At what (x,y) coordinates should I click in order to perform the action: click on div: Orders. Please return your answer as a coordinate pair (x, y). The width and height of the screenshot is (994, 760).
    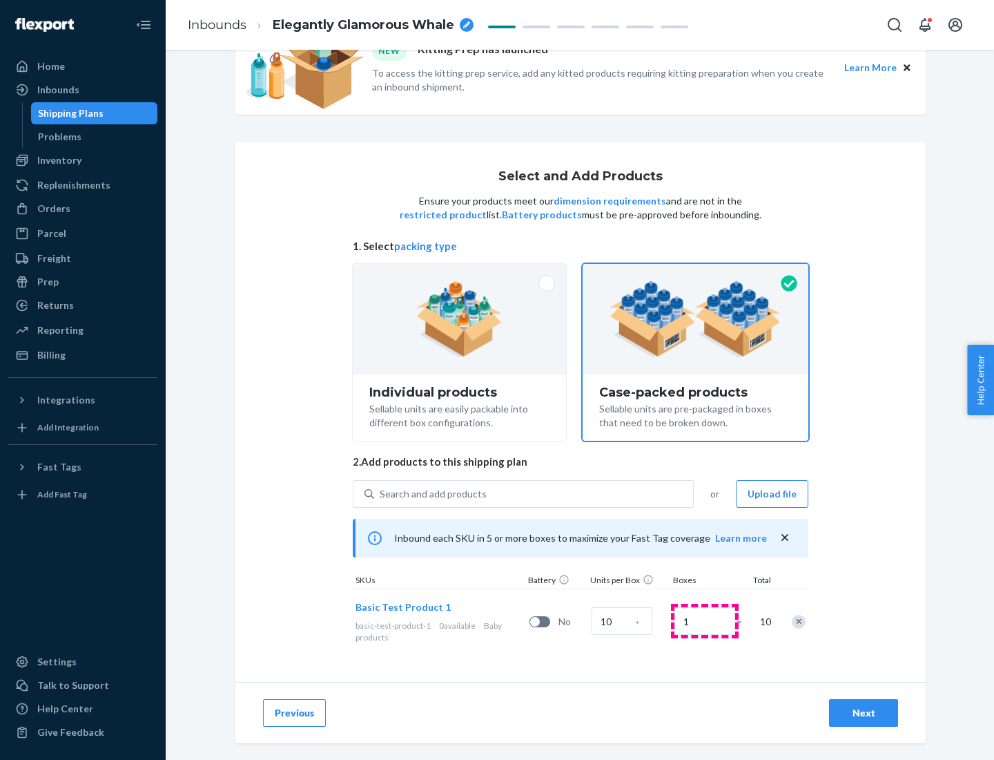
    Looking at the image, I should click on (54, 209).